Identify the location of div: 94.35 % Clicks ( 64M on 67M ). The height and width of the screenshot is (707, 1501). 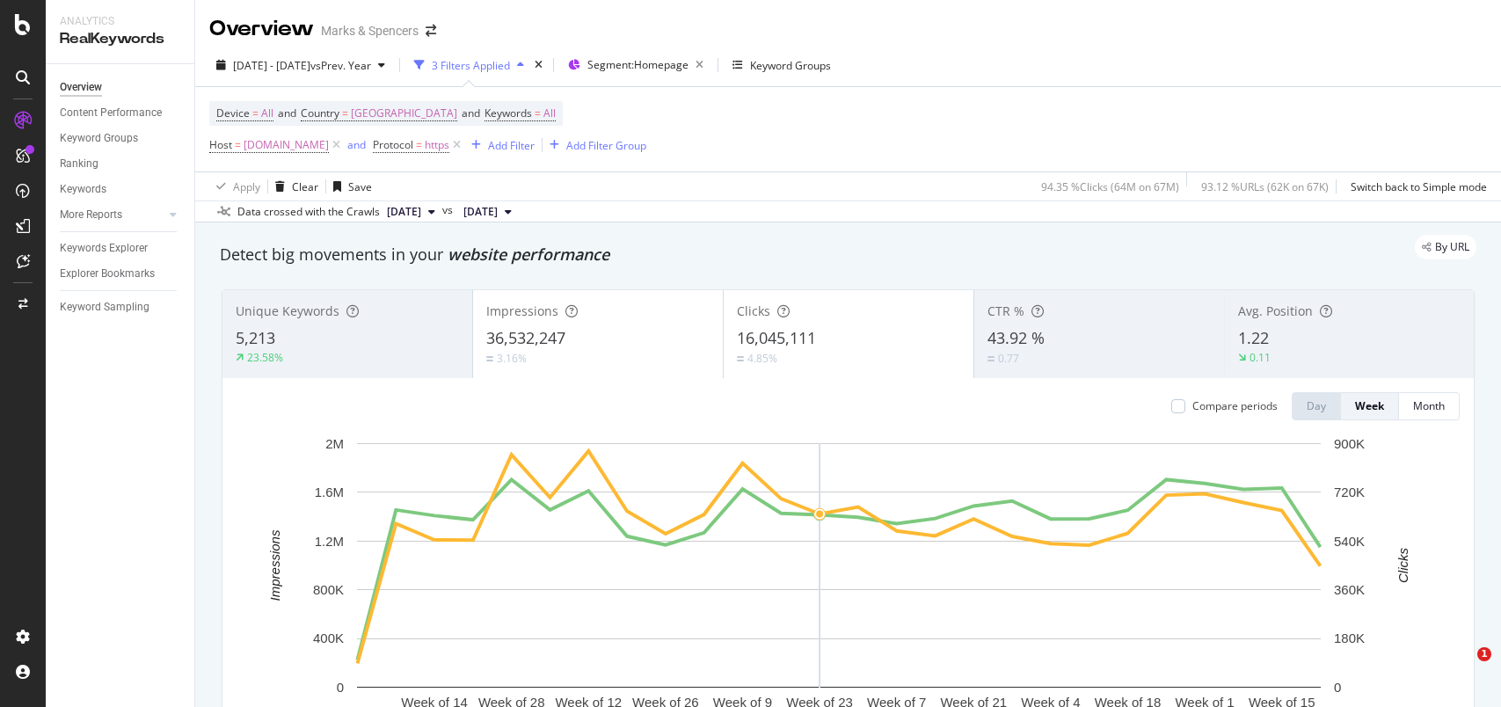
(1110, 186).